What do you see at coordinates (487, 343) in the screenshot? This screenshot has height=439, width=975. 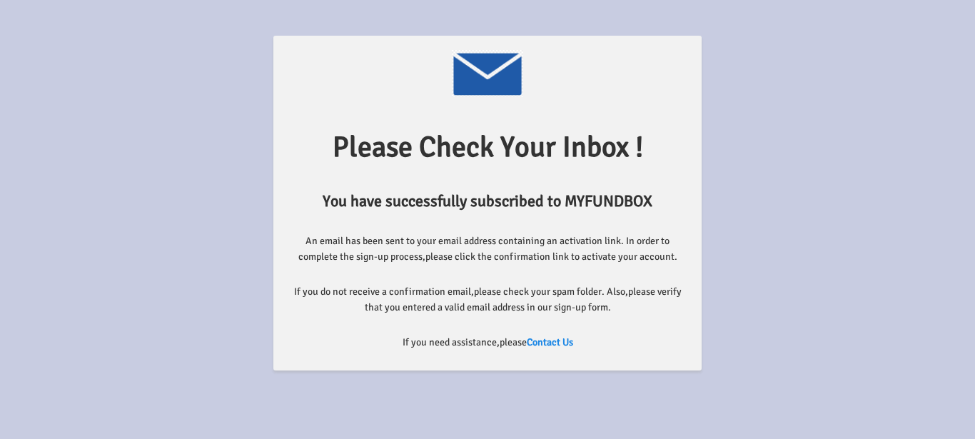 I see `label: If you need assistance,please` at bounding box center [487, 343].